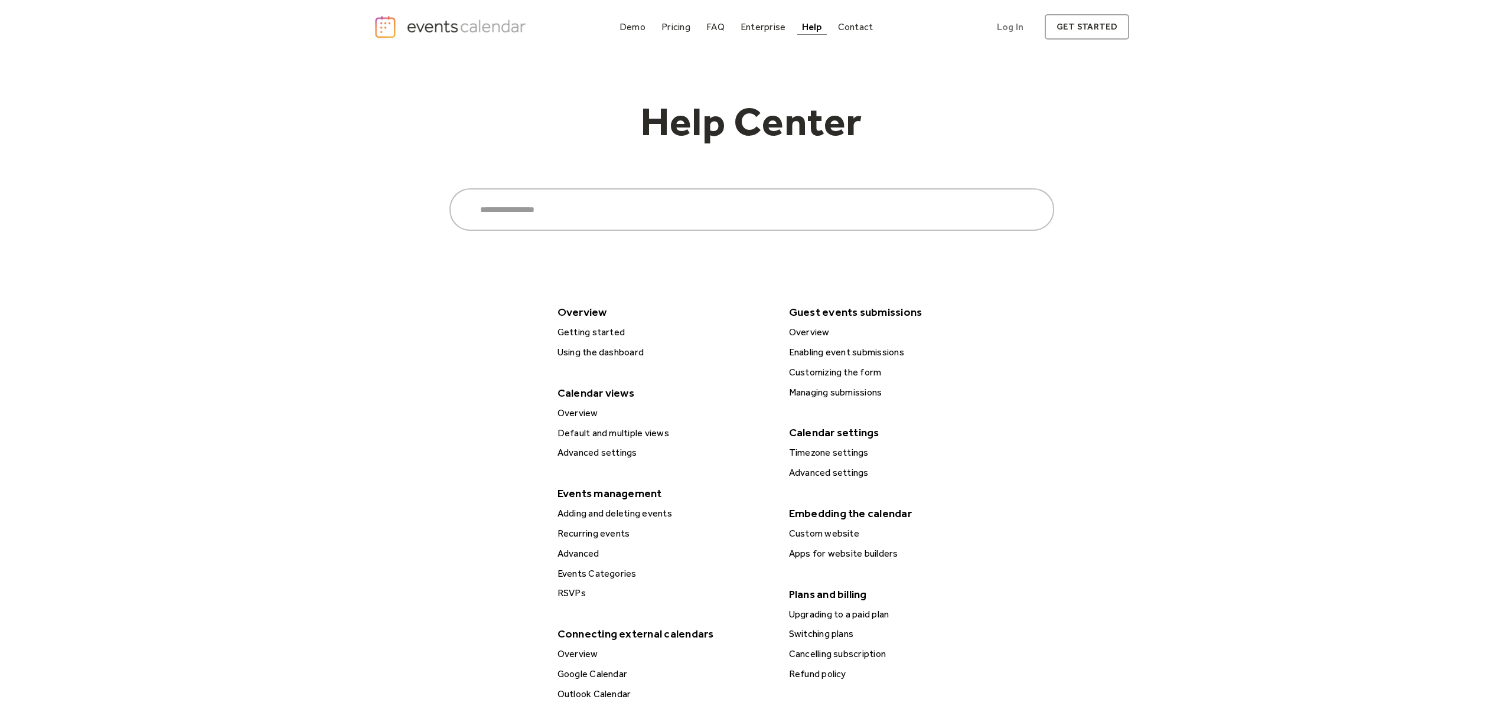 This screenshot has width=1503, height=706. I want to click on div: FAQ, so click(715, 27).